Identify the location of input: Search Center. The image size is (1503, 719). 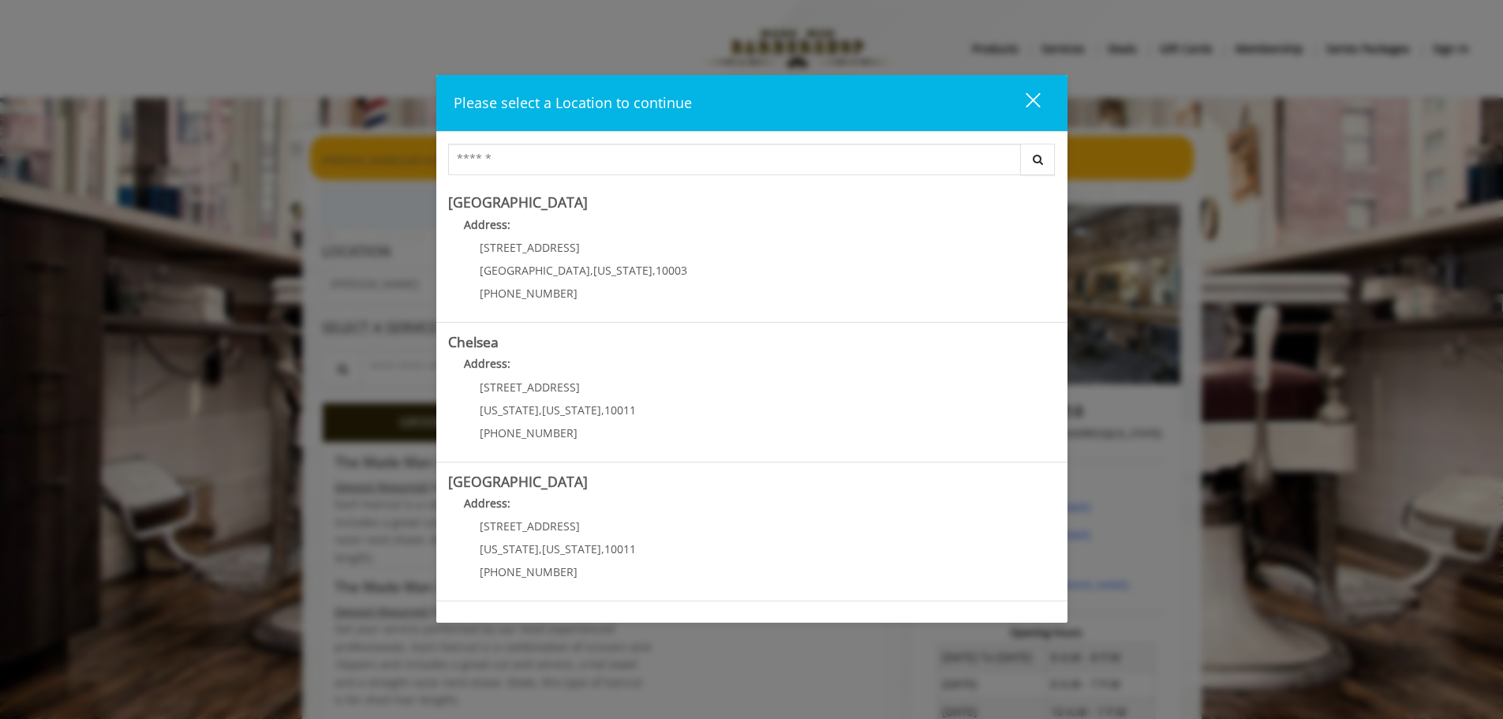
(735, 159).